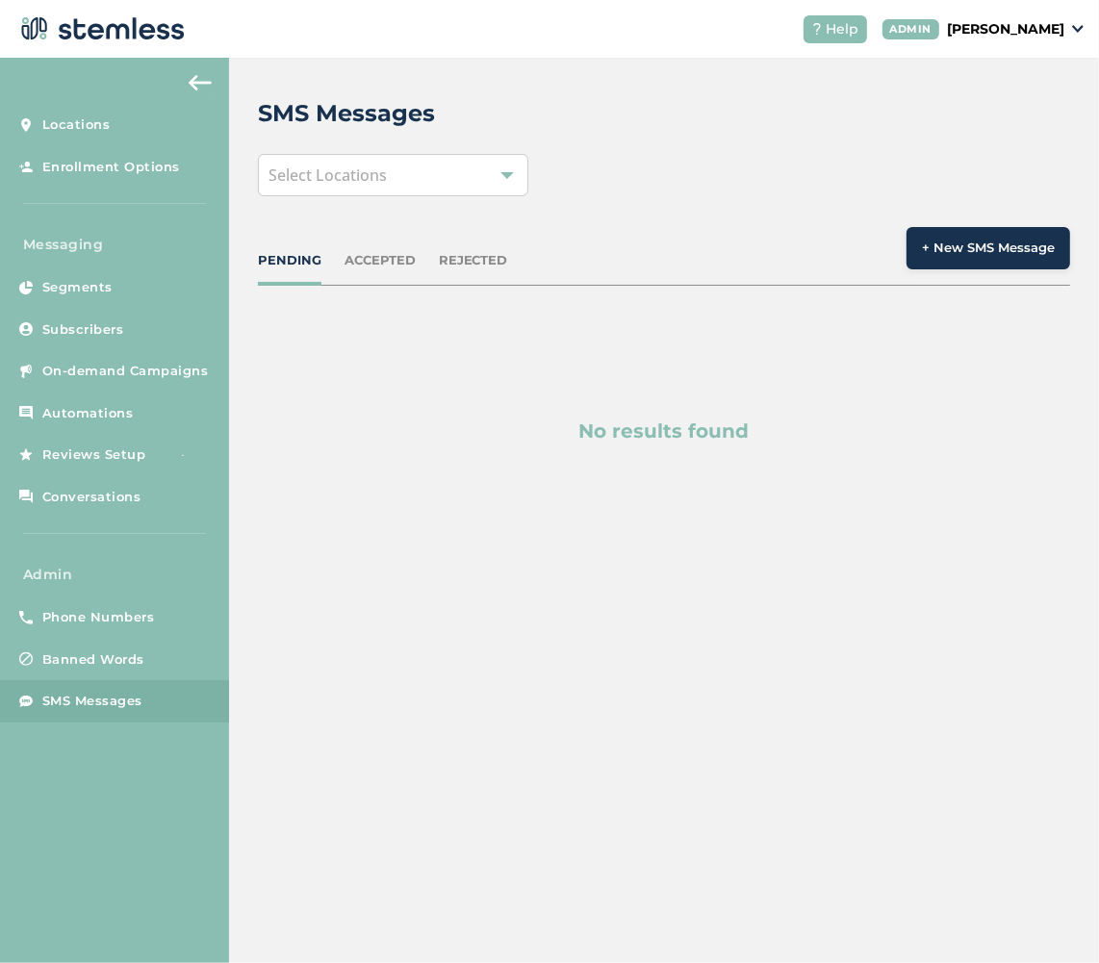 The width and height of the screenshot is (1099, 963). Describe the element at coordinates (1078, 29) in the screenshot. I see `img: icon_down-arrow-small-66adaf34.svg` at that location.